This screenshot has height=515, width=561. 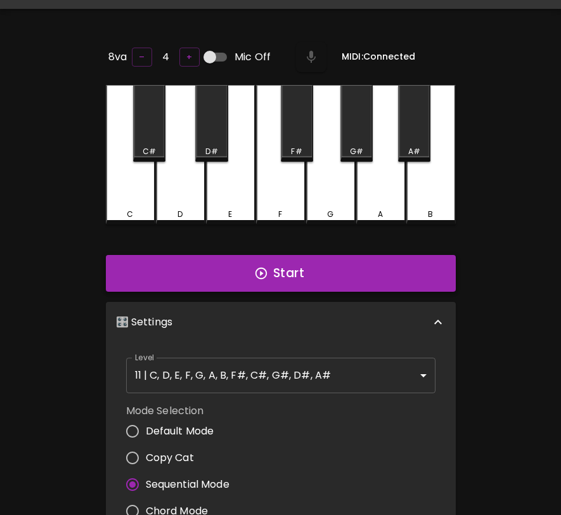 What do you see at coordinates (414, 152) in the screenshot?
I see `div: A#` at bounding box center [414, 152].